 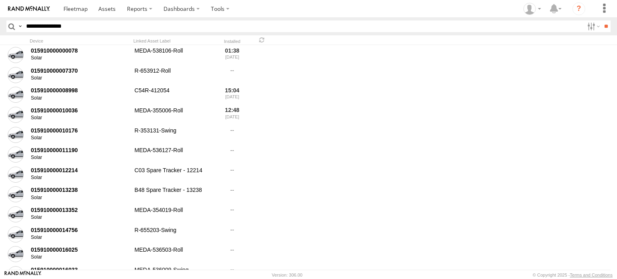 What do you see at coordinates (80, 71) in the screenshot?
I see `div: 015910000007370` at bounding box center [80, 71].